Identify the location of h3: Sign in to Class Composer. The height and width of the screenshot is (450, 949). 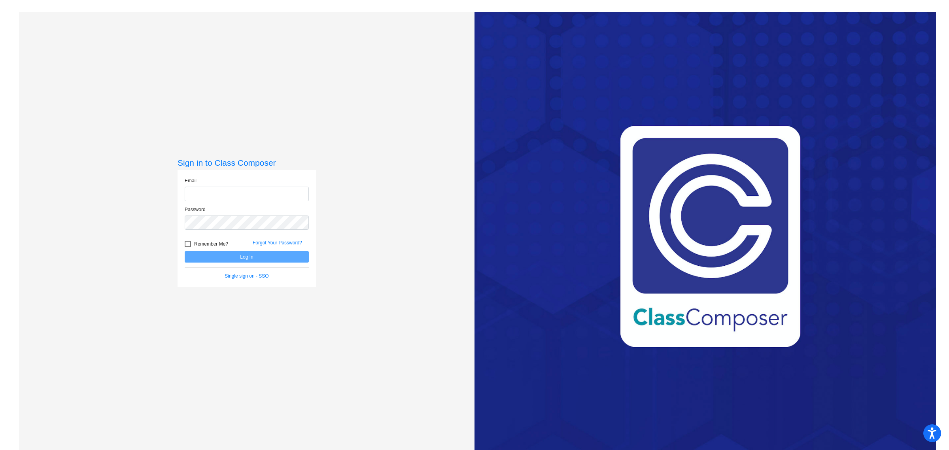
(247, 163).